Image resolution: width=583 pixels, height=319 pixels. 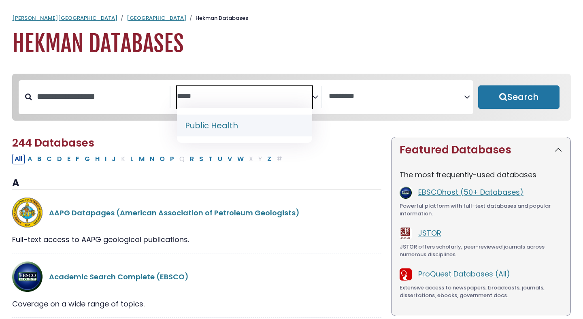 What do you see at coordinates (229, 159) in the screenshot?
I see `button: Filter Results V` at bounding box center [229, 159].